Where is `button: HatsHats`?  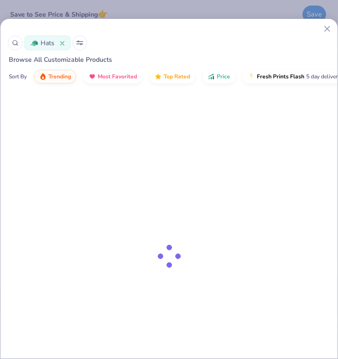
button: HatsHats is located at coordinates (47, 43).